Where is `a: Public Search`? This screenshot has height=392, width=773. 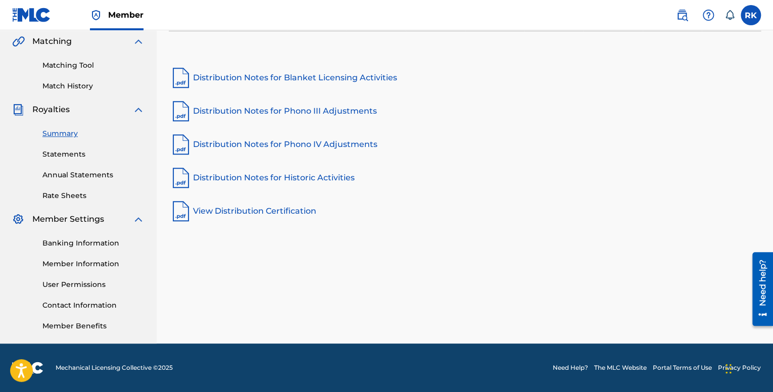
a: Public Search is located at coordinates (682, 15).